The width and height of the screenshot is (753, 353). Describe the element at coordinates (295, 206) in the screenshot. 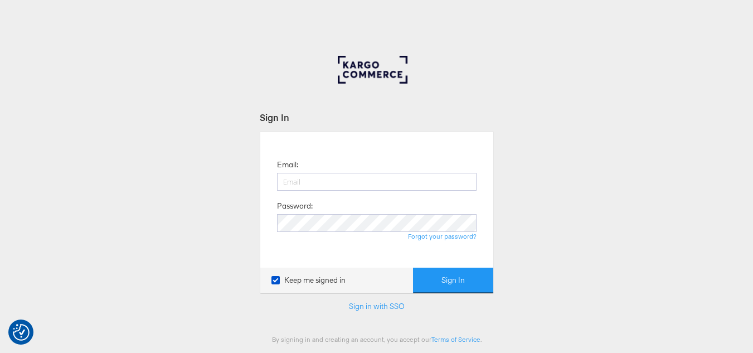

I see `label: Password:` at that location.